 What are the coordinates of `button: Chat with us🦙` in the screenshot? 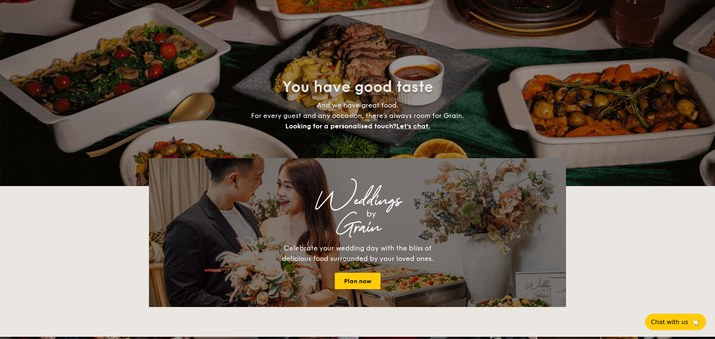 It's located at (675, 322).